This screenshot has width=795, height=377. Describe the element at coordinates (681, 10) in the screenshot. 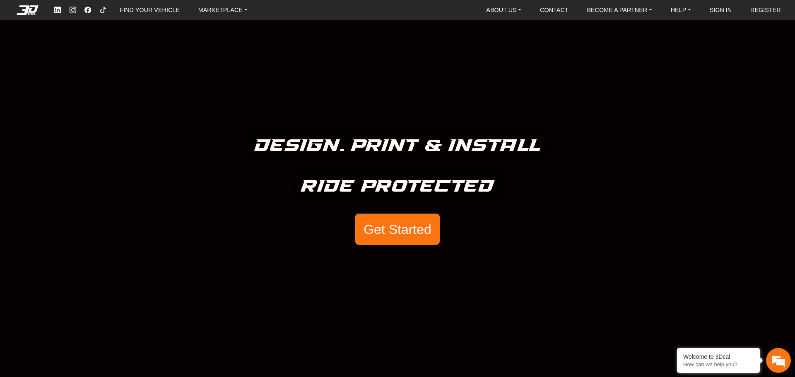

I see `a: HELP` at that location.